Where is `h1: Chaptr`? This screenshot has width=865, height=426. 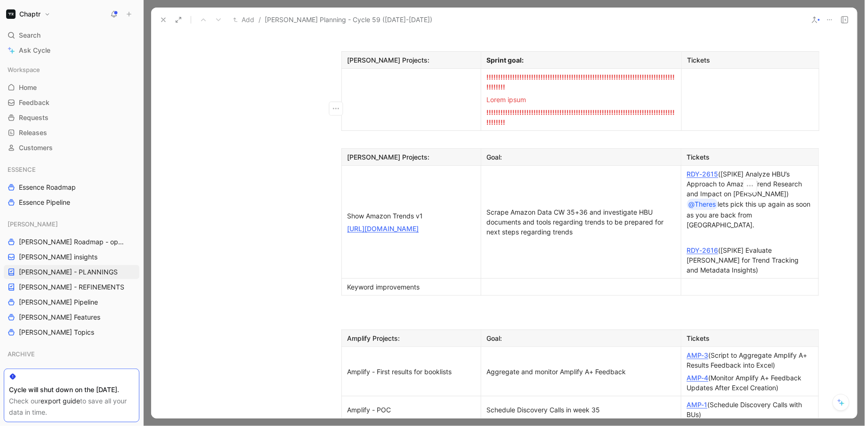 h1: Chaptr is located at coordinates (30, 14).